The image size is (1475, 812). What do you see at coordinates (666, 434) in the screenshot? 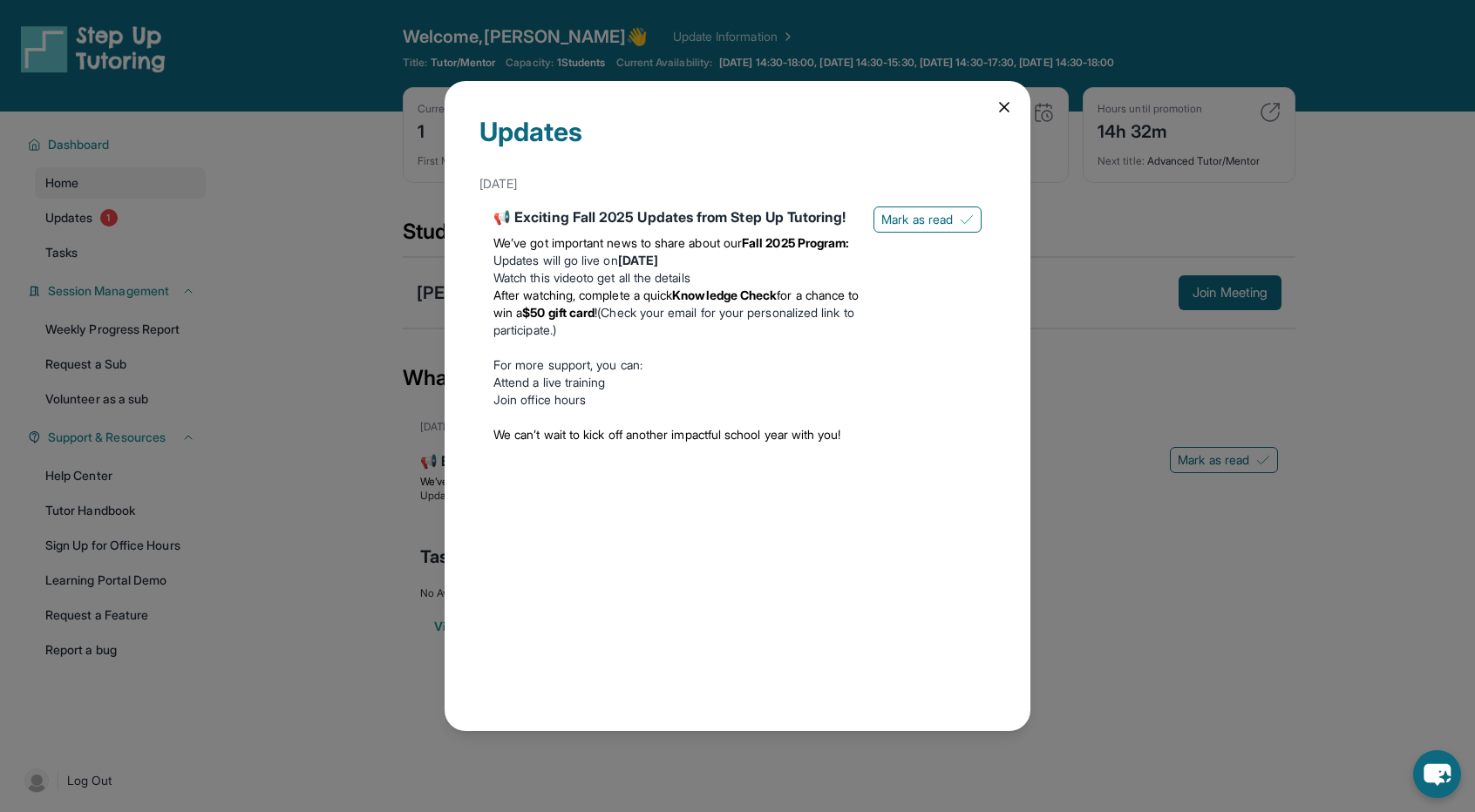
I see `span: We can’t wait to kick off another impactful school year with you!` at bounding box center [666, 434].